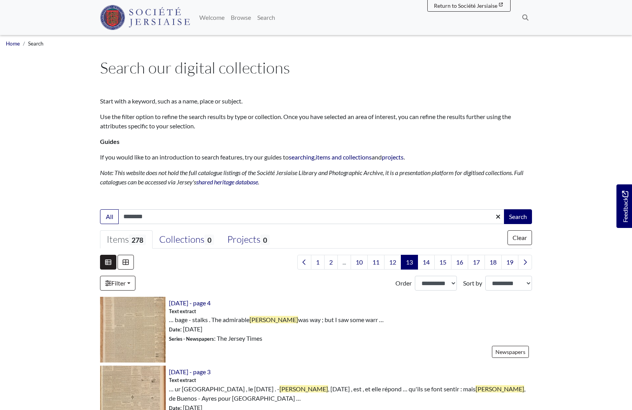 The width and height of the screenshot is (632, 410). Describe the element at coordinates (133, 329) in the screenshot. I see `img: 29th July 1834 - page 4` at that location.